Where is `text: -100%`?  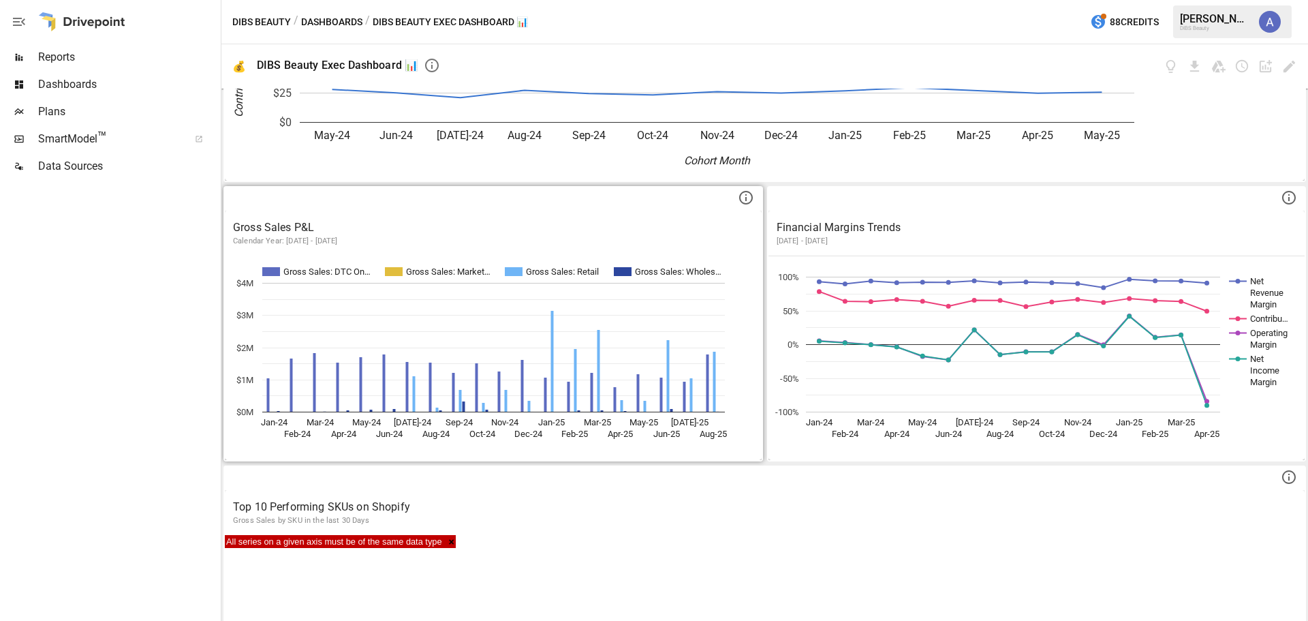 text: -100% is located at coordinates (787, 411).